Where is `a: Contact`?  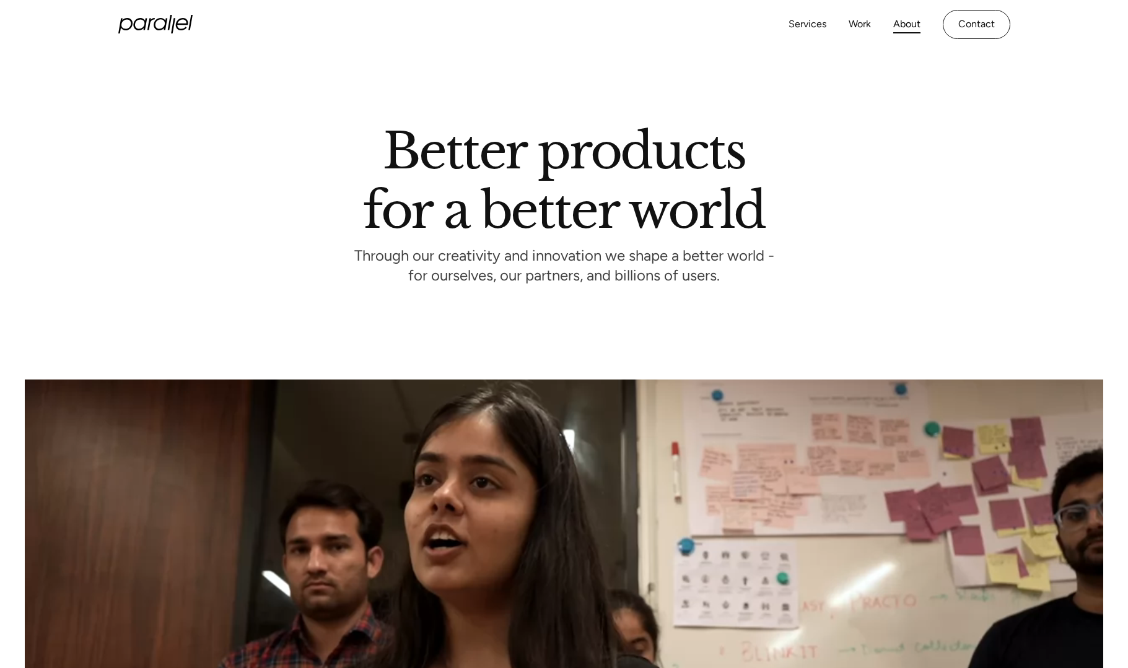
a: Contact is located at coordinates (976, 24).